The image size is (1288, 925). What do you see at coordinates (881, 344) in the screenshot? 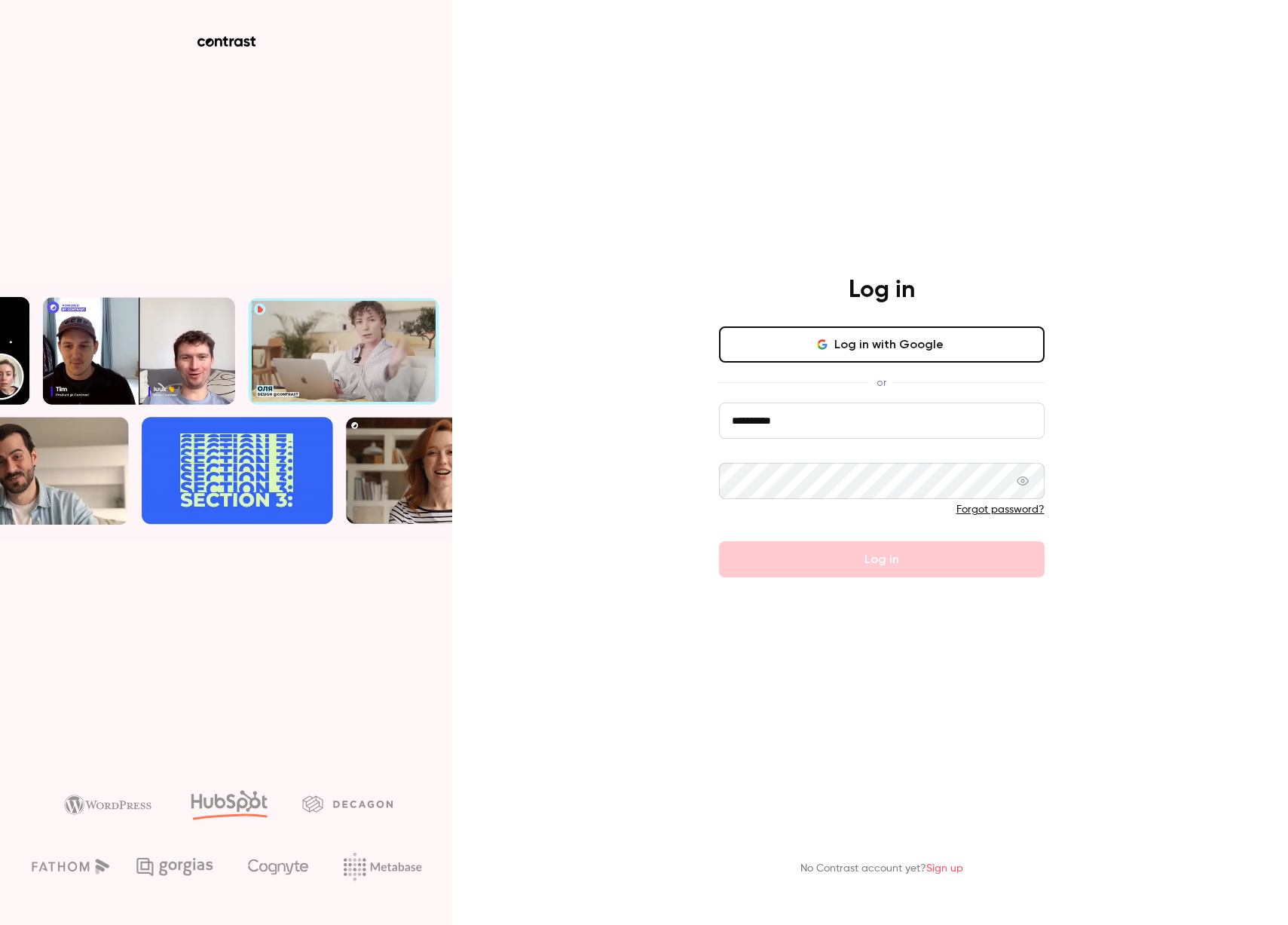
I see `button: Log in with Google` at bounding box center [881, 344].